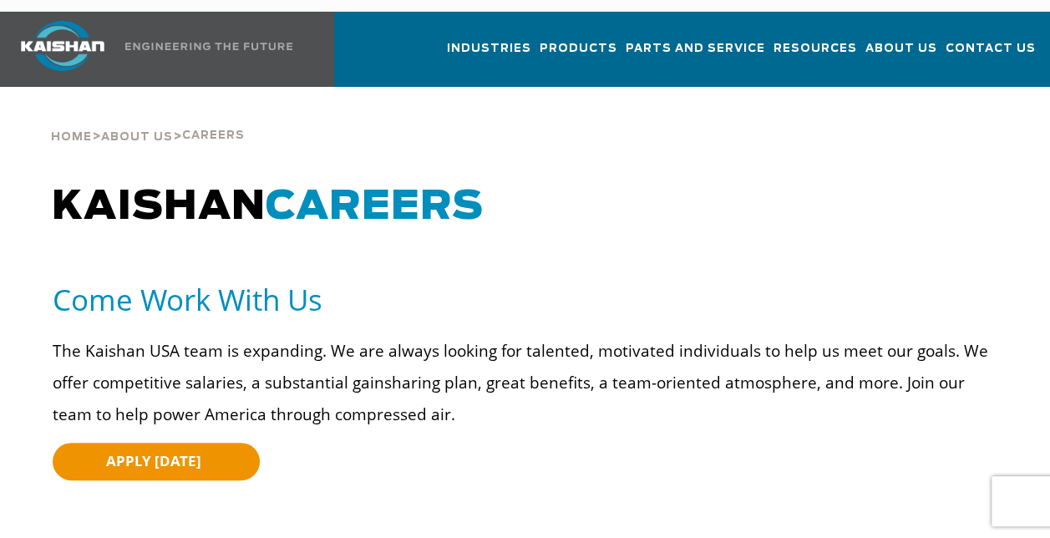  I want to click on span: Careers, so click(213, 135).